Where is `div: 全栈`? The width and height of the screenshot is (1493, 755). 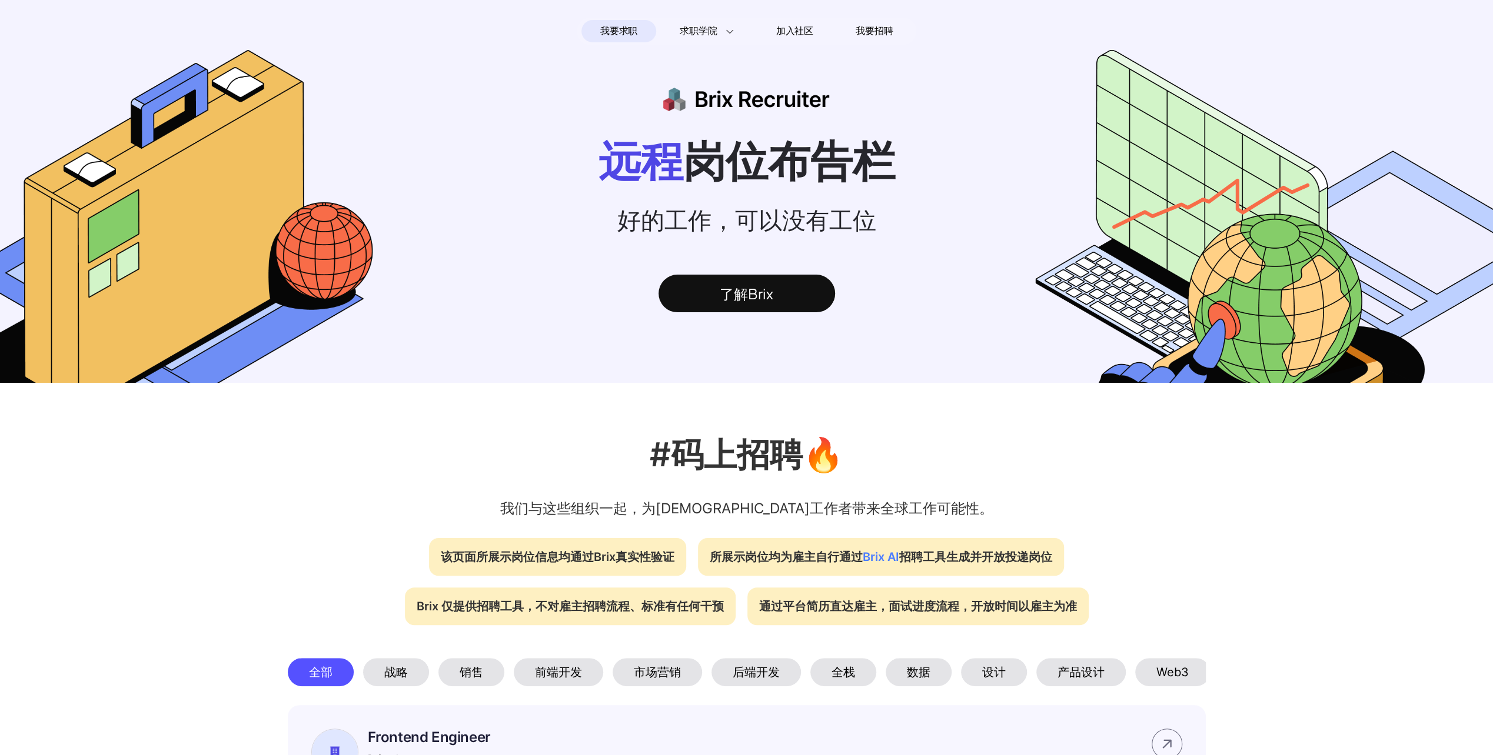 div: 全栈 is located at coordinates (843, 672).